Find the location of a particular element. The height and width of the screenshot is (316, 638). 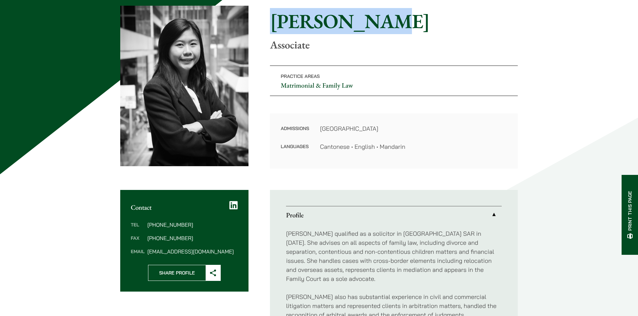

p: Associate is located at coordinates (394, 45).